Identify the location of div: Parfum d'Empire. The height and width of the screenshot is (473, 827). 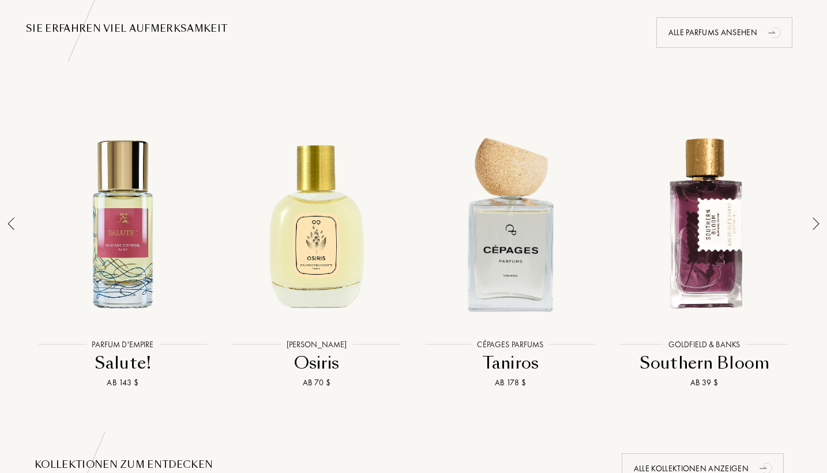
(122, 344).